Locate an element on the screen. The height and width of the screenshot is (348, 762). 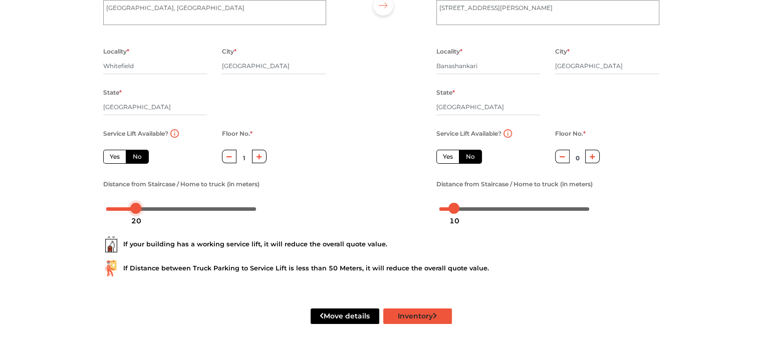
div: 10 is located at coordinates (454, 221).